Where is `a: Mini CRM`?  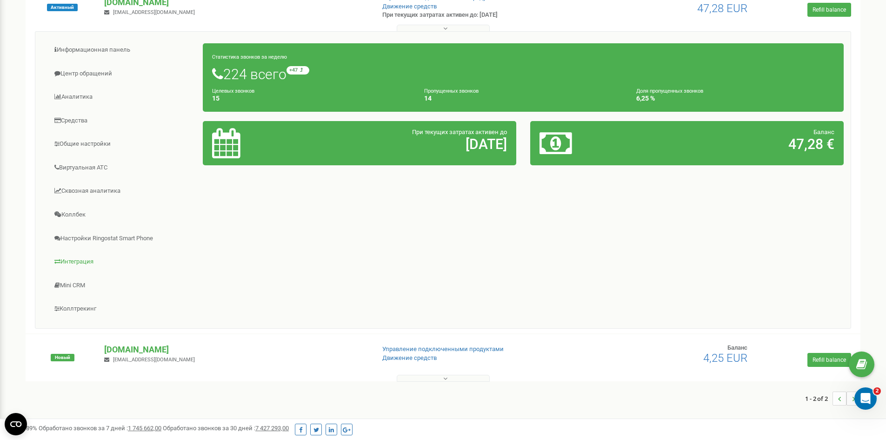 a: Mini CRM is located at coordinates (123, 285).